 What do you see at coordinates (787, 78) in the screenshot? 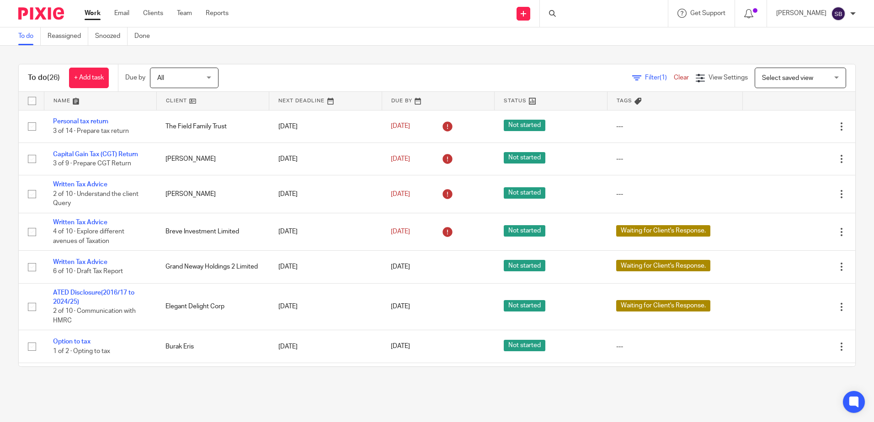
I see `span: Select saved view` at bounding box center [787, 78].